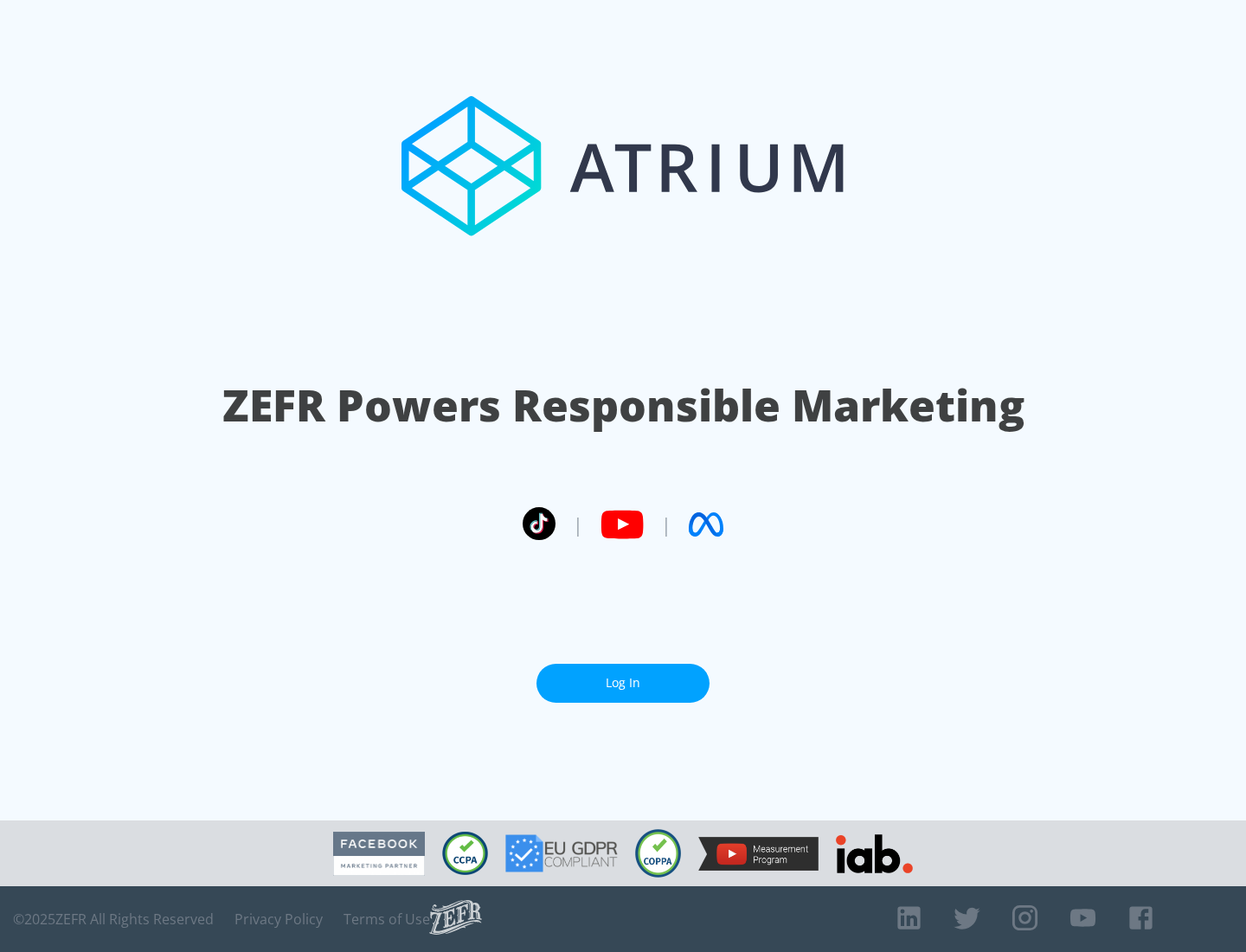  Describe the element at coordinates (279, 919) in the screenshot. I see `a: Privacy Policy` at that location.